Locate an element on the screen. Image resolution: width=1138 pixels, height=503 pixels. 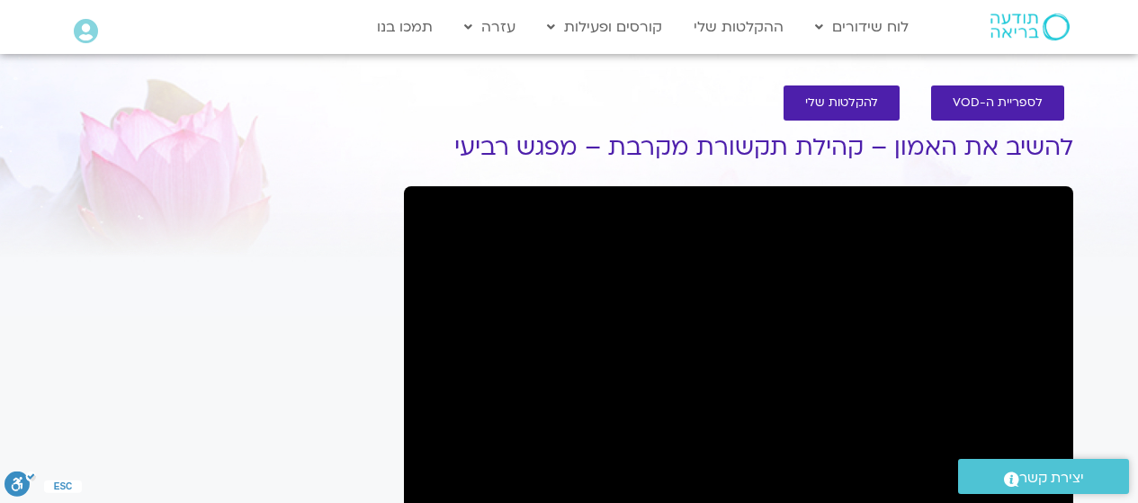
a: יצירת קשר is located at coordinates (1044, 476).